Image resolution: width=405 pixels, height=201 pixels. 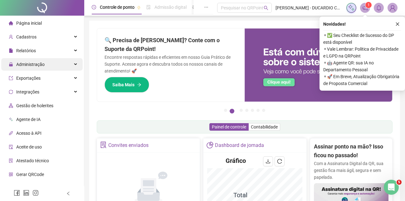 I want to click on span: Exportações, so click(x=28, y=78).